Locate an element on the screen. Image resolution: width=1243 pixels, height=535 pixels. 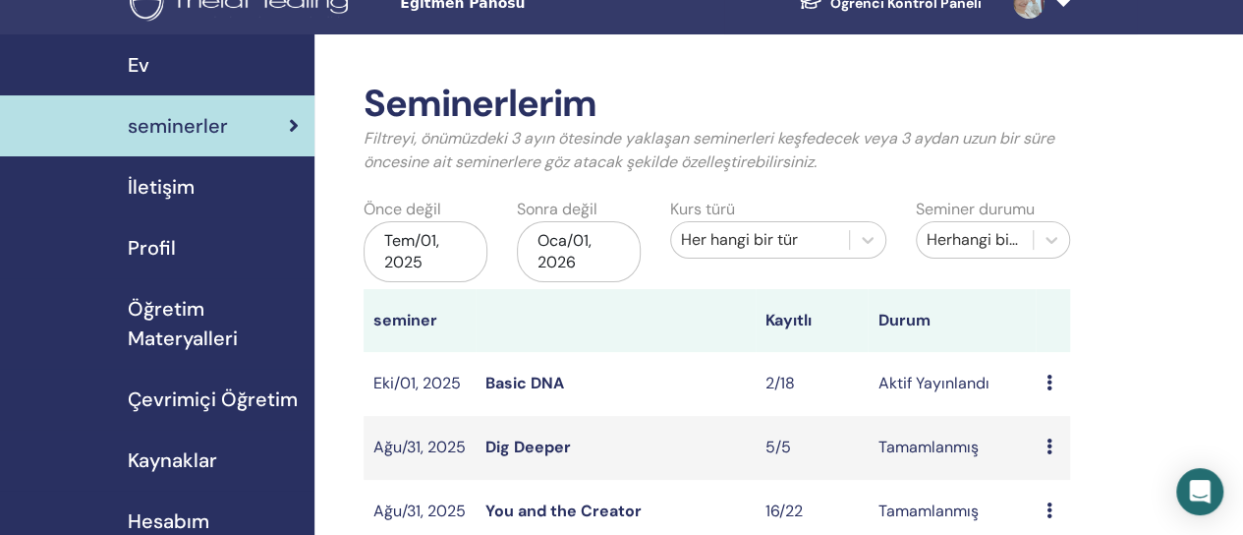
a: You and the Creator is located at coordinates (563, 510).